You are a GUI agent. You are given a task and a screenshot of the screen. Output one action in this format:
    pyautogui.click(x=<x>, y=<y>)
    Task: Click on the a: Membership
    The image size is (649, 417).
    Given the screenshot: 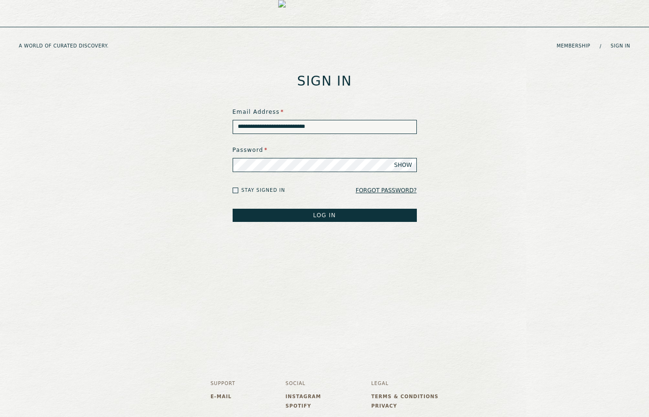 What is the action you would take?
    pyautogui.click(x=574, y=46)
    